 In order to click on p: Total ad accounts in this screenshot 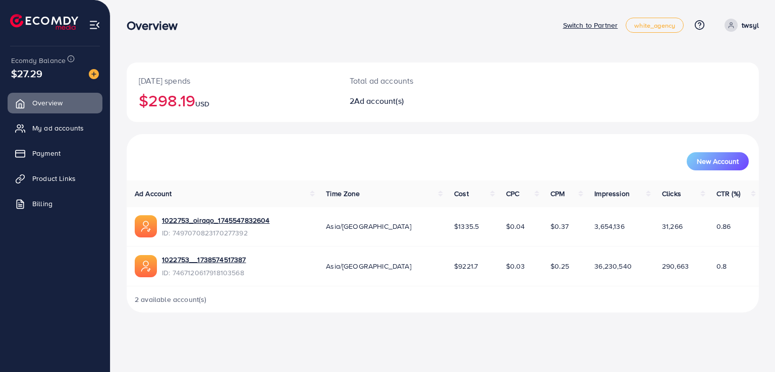, I will do `click(416, 81)`.